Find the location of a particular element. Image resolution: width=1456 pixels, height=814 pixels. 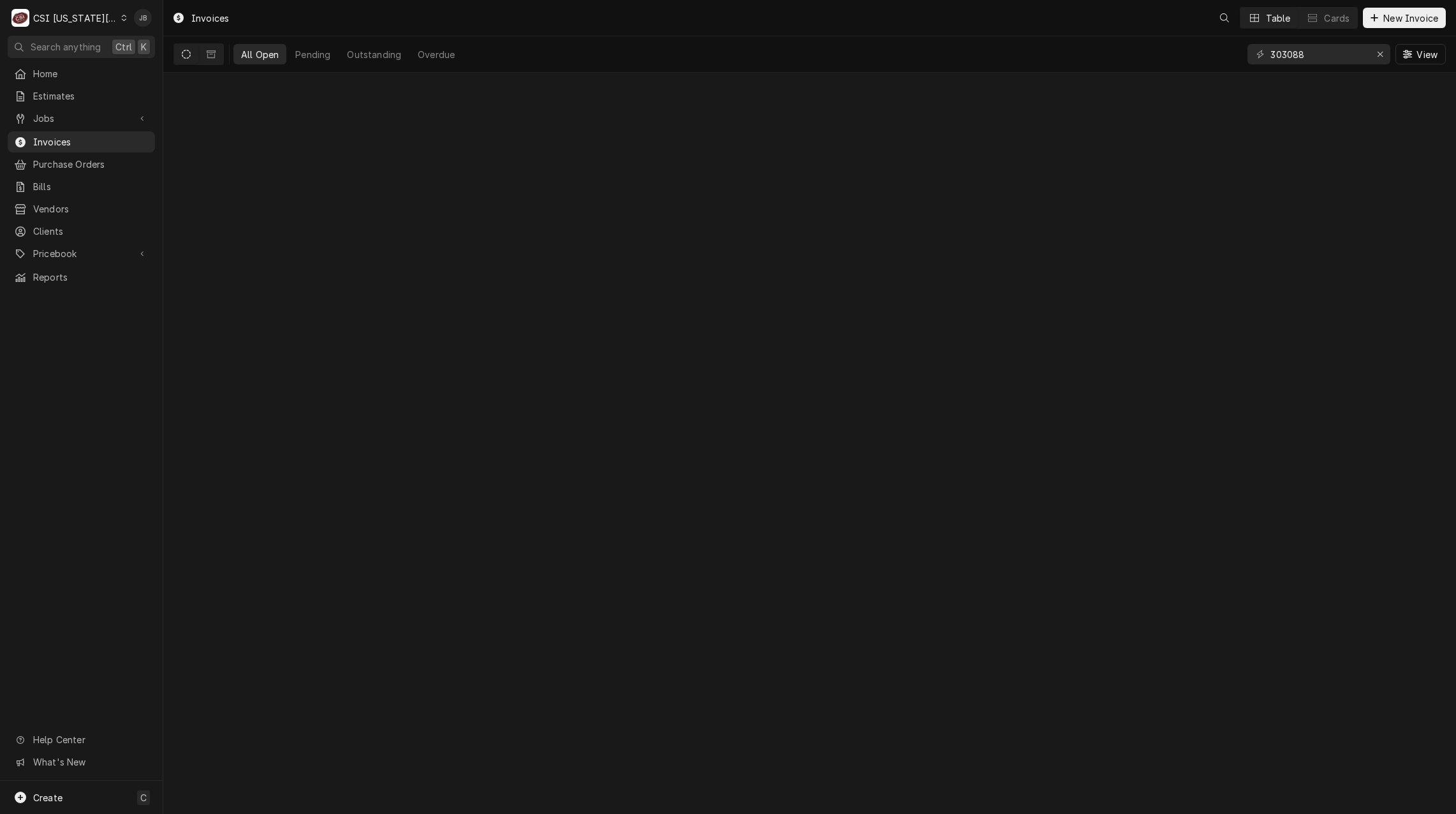

span: View is located at coordinates (1427, 54).